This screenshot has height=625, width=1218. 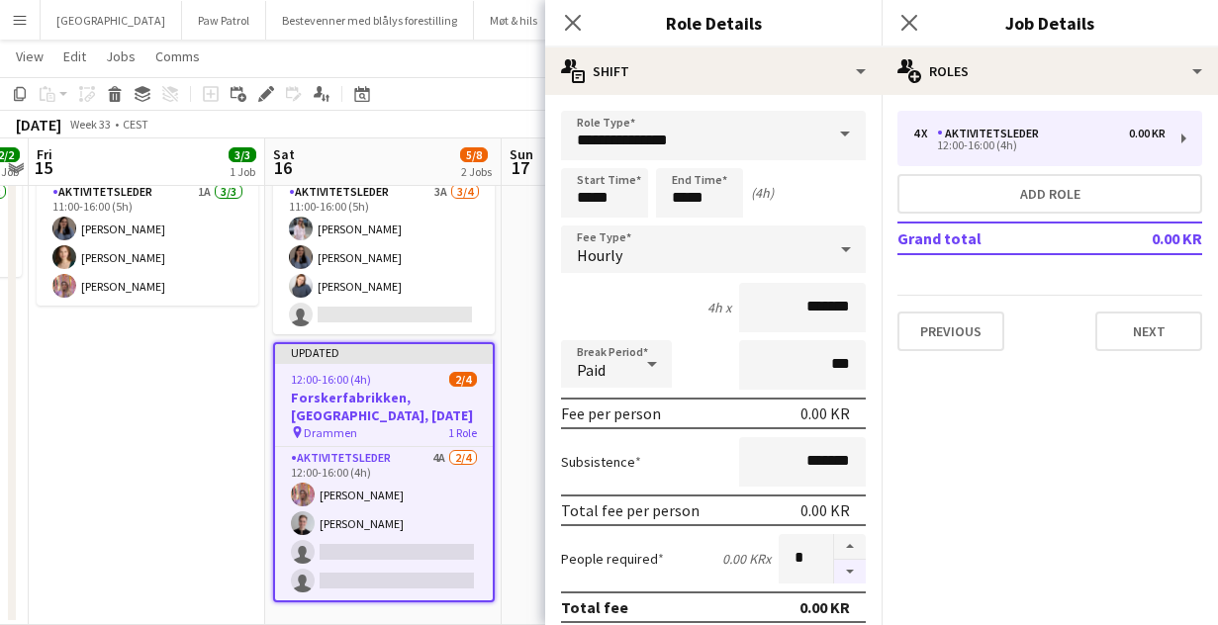 I want to click on span: View, so click(x=30, y=56).